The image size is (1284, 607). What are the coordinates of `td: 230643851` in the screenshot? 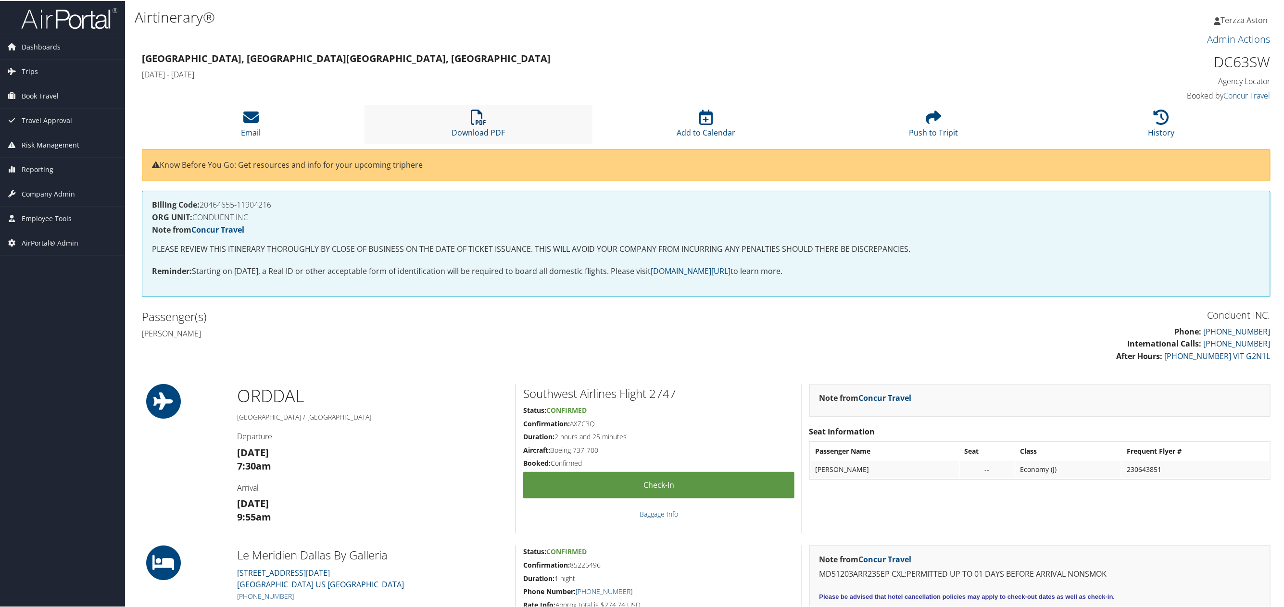 It's located at (1196, 469).